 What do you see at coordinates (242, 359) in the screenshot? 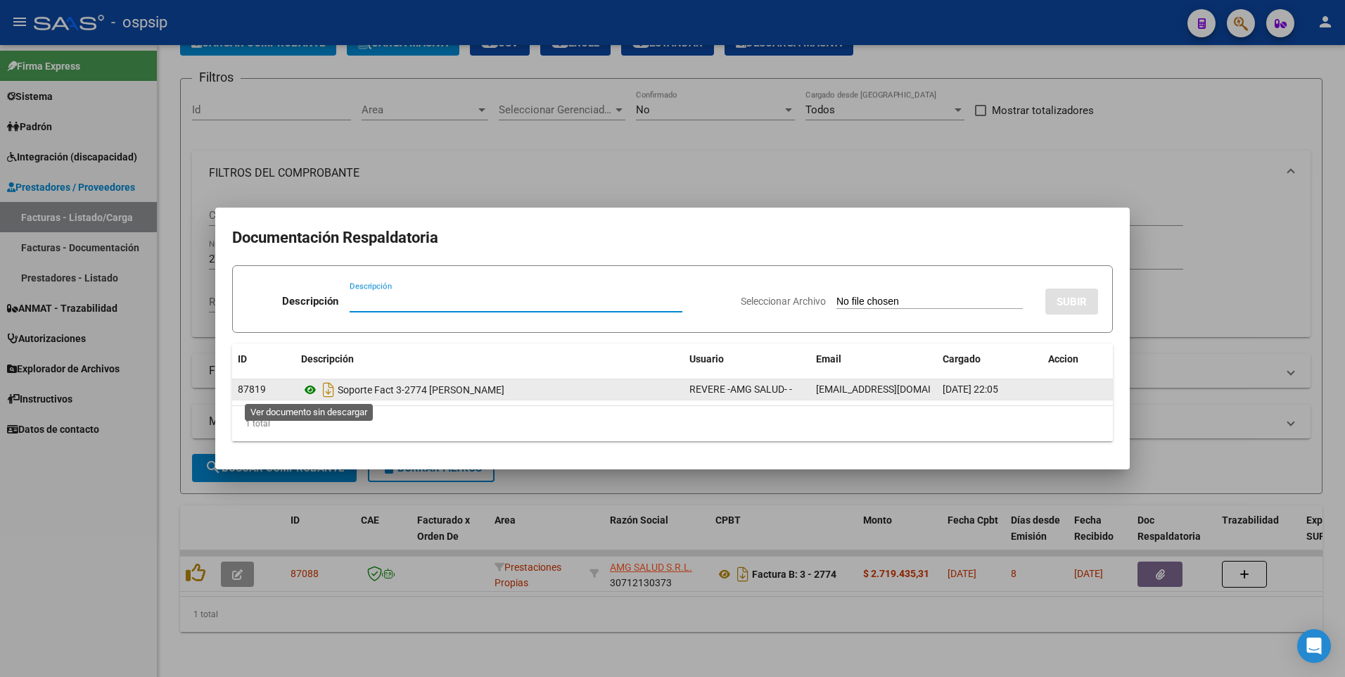
I see `span: ID` at bounding box center [242, 359].